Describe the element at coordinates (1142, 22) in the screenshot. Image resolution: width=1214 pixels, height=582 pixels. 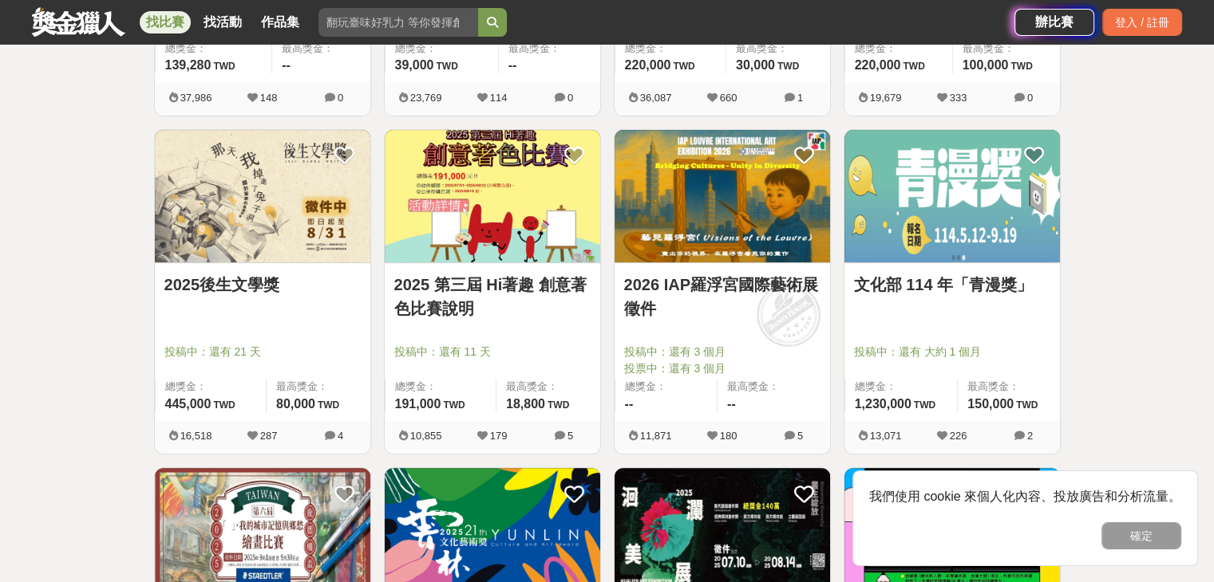
I see `div: 登入 / 註冊` at that location.